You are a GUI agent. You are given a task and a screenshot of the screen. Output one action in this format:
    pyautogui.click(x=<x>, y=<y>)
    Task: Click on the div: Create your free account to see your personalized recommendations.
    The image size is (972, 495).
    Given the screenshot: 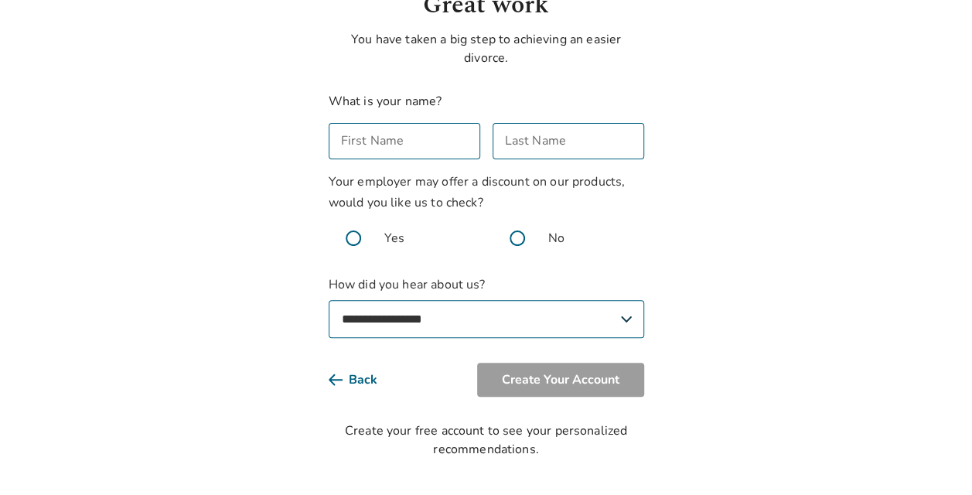 What is the action you would take?
    pyautogui.click(x=487, y=440)
    